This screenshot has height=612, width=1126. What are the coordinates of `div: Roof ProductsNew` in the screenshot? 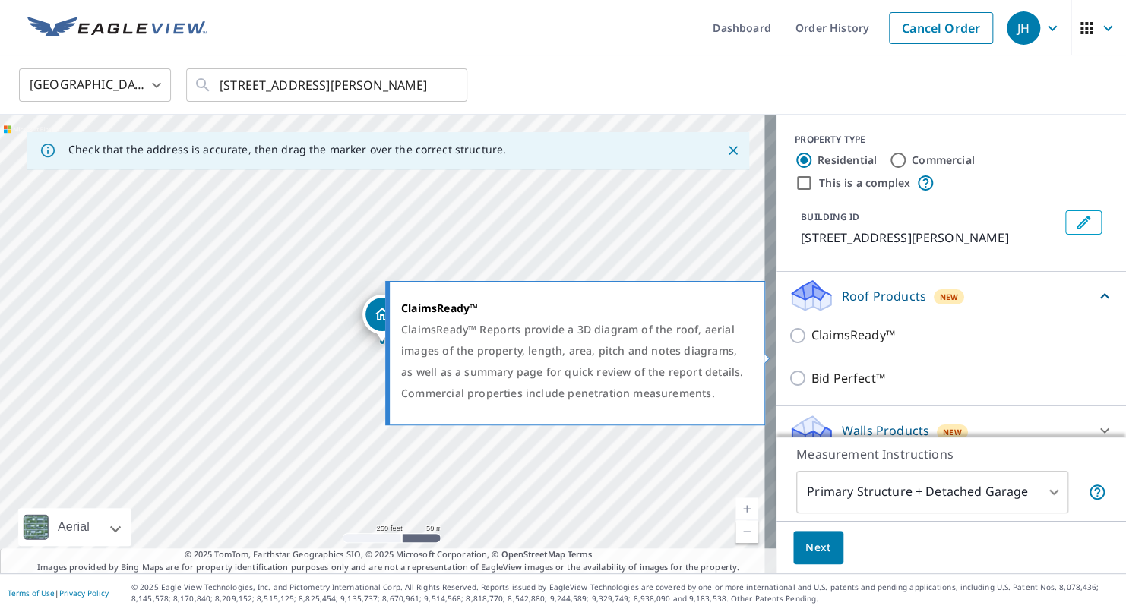 It's located at (951, 296).